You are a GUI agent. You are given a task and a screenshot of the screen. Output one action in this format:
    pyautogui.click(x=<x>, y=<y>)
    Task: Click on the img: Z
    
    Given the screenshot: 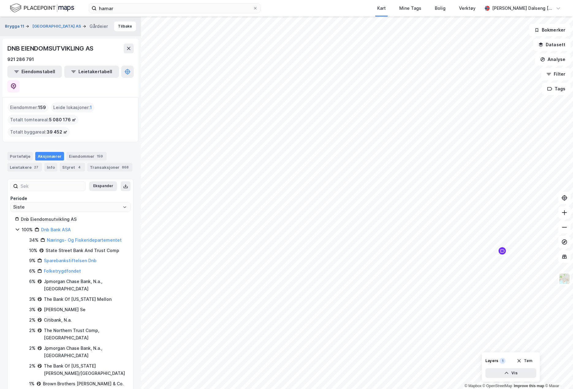 What is the action you would take?
    pyautogui.click(x=565, y=279)
    